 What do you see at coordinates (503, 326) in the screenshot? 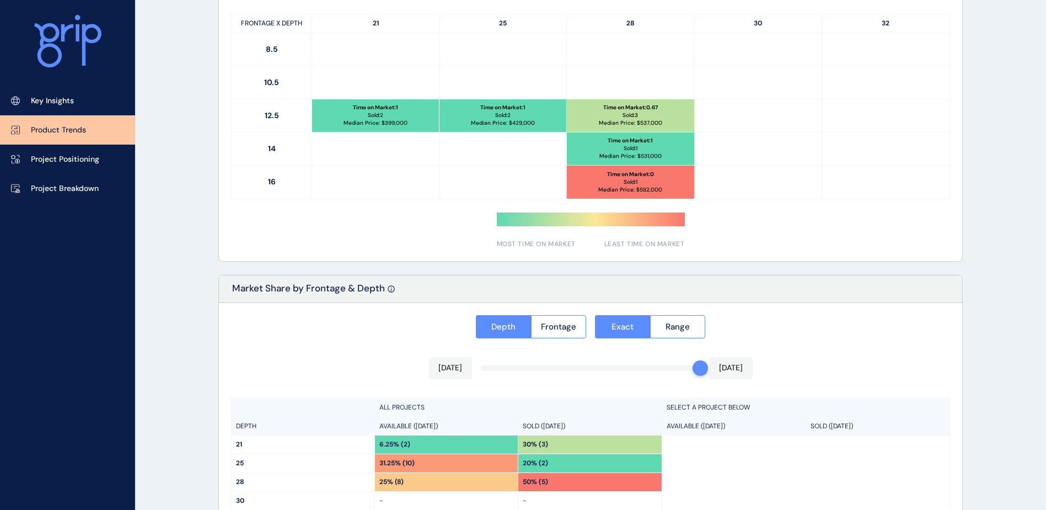
I see `button: Depth` at bounding box center [503, 326].